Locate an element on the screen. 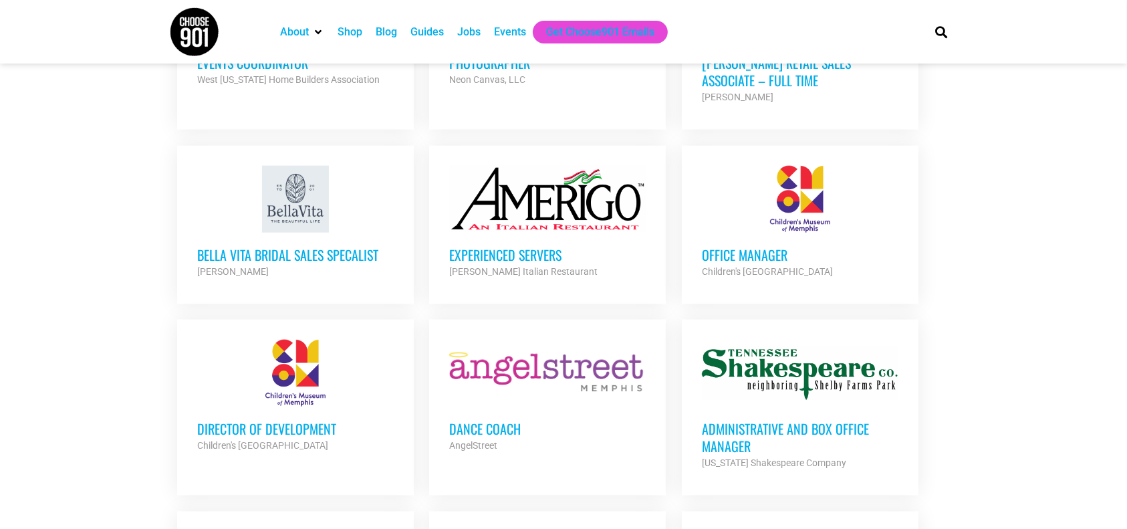 The image size is (1127, 529). a: Guides is located at coordinates (427, 32).